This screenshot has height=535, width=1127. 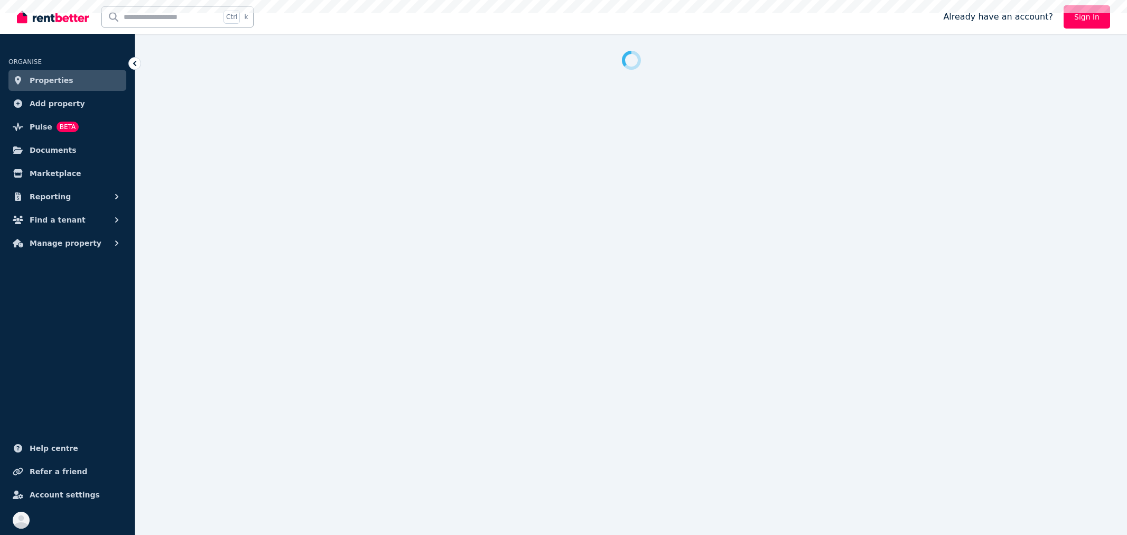 I want to click on a: PulseBETA, so click(x=67, y=127).